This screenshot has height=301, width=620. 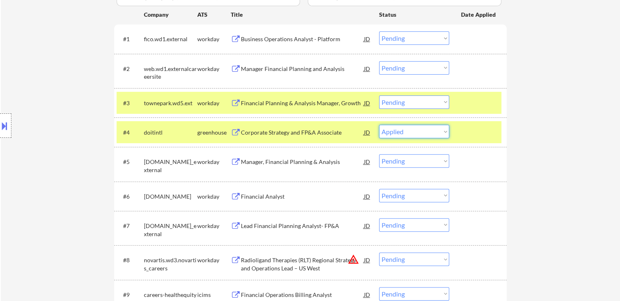 What do you see at coordinates (170, 103) in the screenshot?
I see `div: townepark.wd5.ext` at bounding box center [170, 103].